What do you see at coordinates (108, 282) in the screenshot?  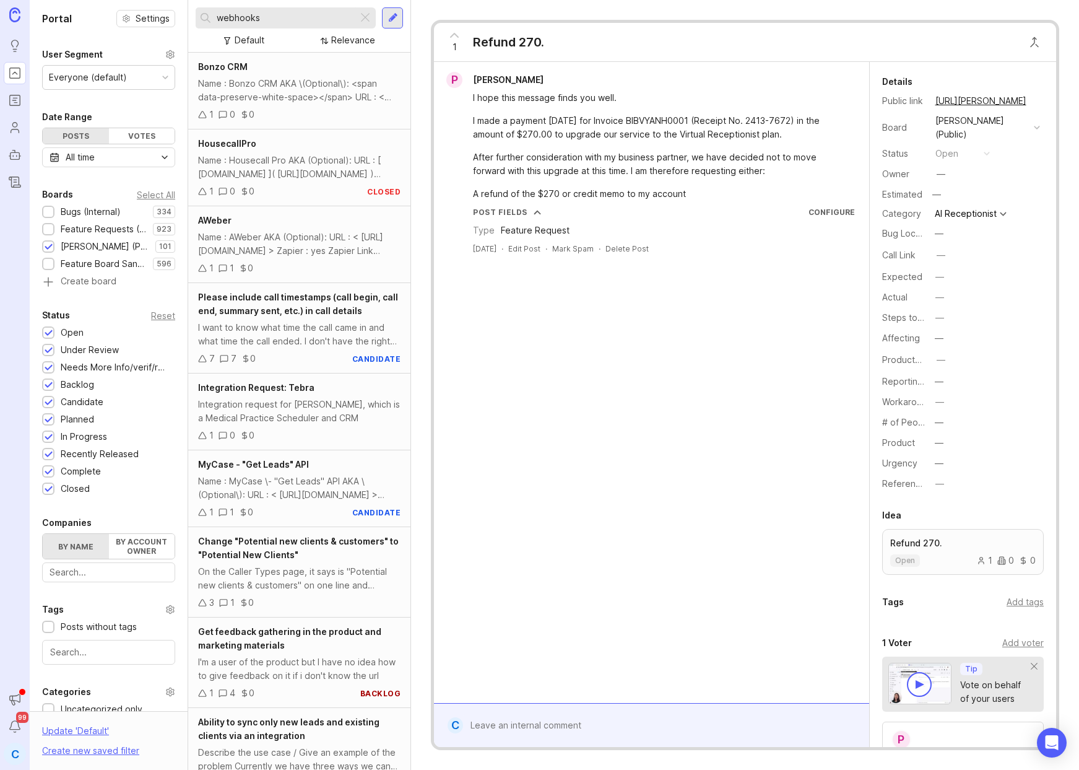 I see `a: Create board` at bounding box center [108, 282].